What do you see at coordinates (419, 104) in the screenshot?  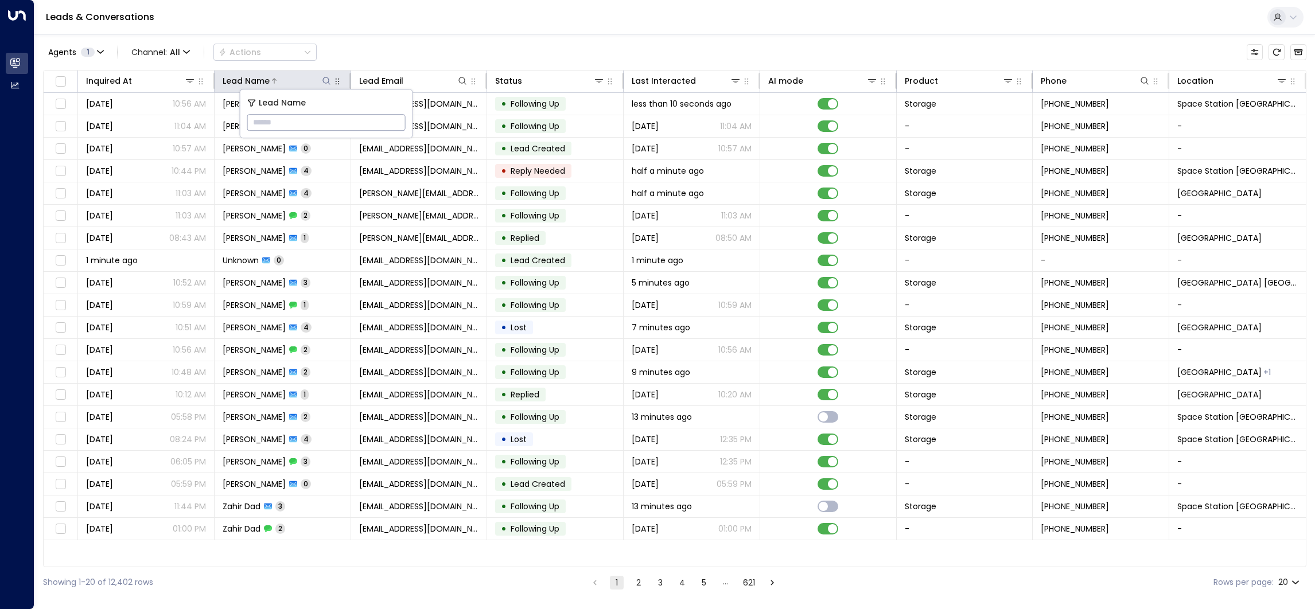 I see `span: lisajdowson@gmail.com` at bounding box center [419, 104].